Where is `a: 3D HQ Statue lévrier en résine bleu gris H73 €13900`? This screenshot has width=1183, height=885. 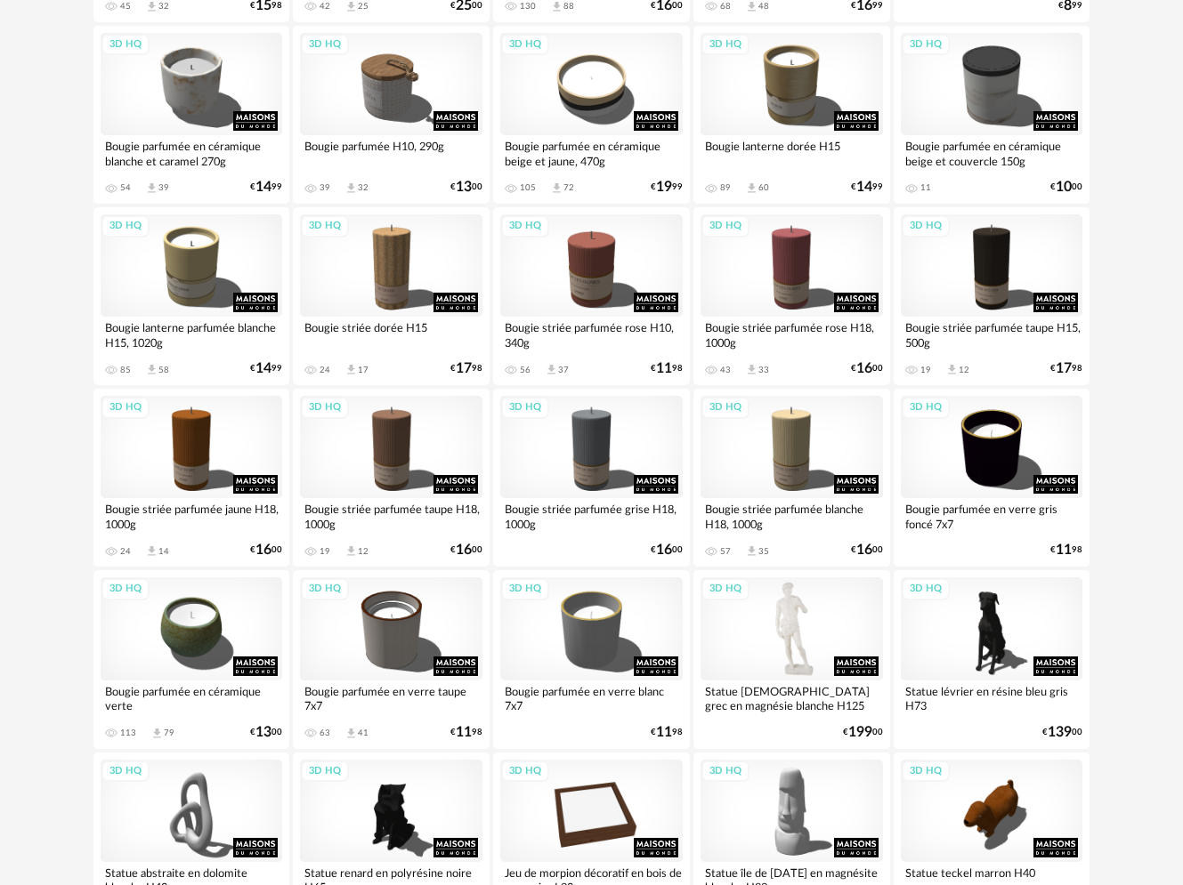 a: 3D HQ Statue lévrier en résine bleu gris H73 €13900 is located at coordinates (991, 659).